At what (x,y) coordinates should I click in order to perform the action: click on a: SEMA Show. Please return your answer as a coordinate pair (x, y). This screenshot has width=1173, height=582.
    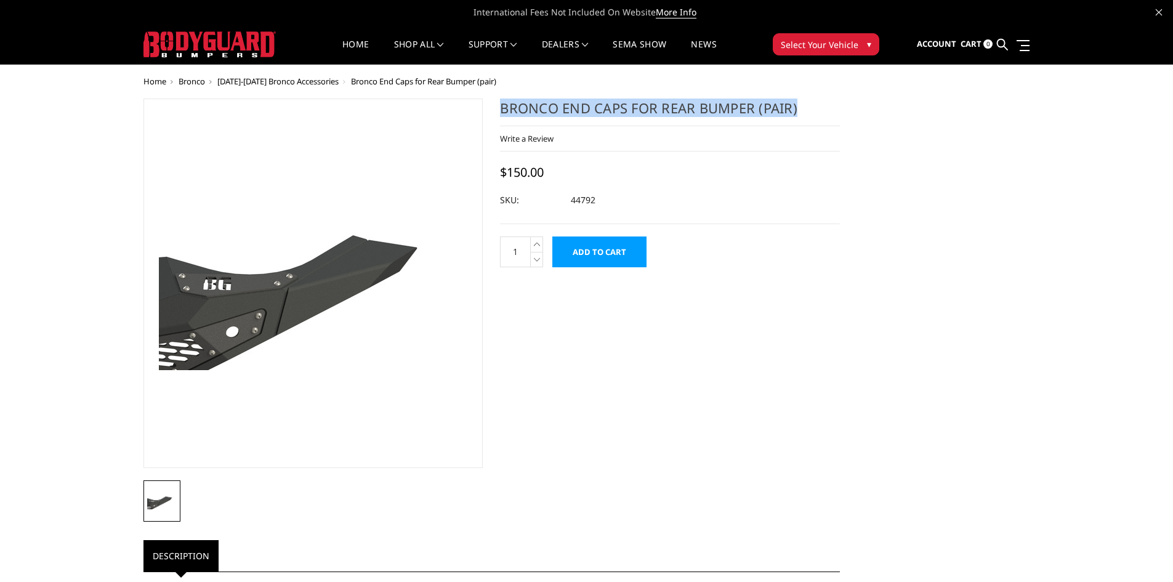
    Looking at the image, I should click on (639, 52).